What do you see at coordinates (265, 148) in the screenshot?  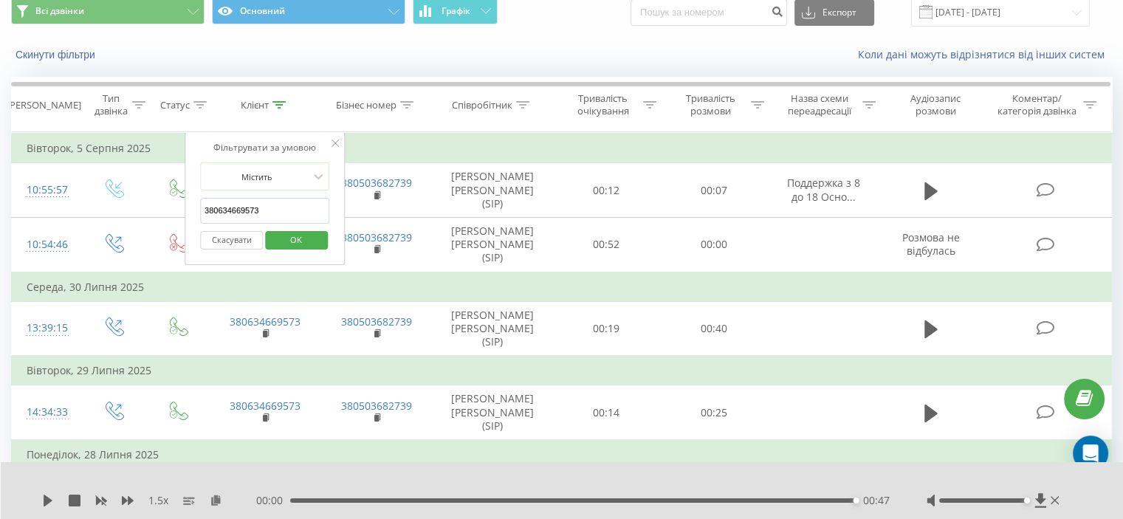 I see `div: Фільтрувати за умовою` at bounding box center [265, 148].